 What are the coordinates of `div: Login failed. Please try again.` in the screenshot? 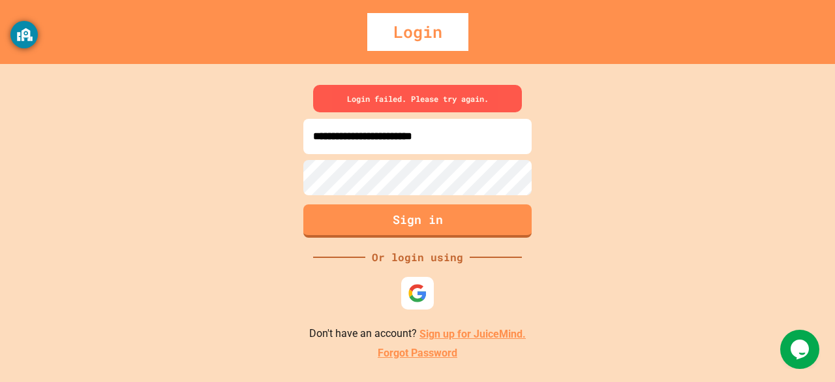 It's located at (418, 99).